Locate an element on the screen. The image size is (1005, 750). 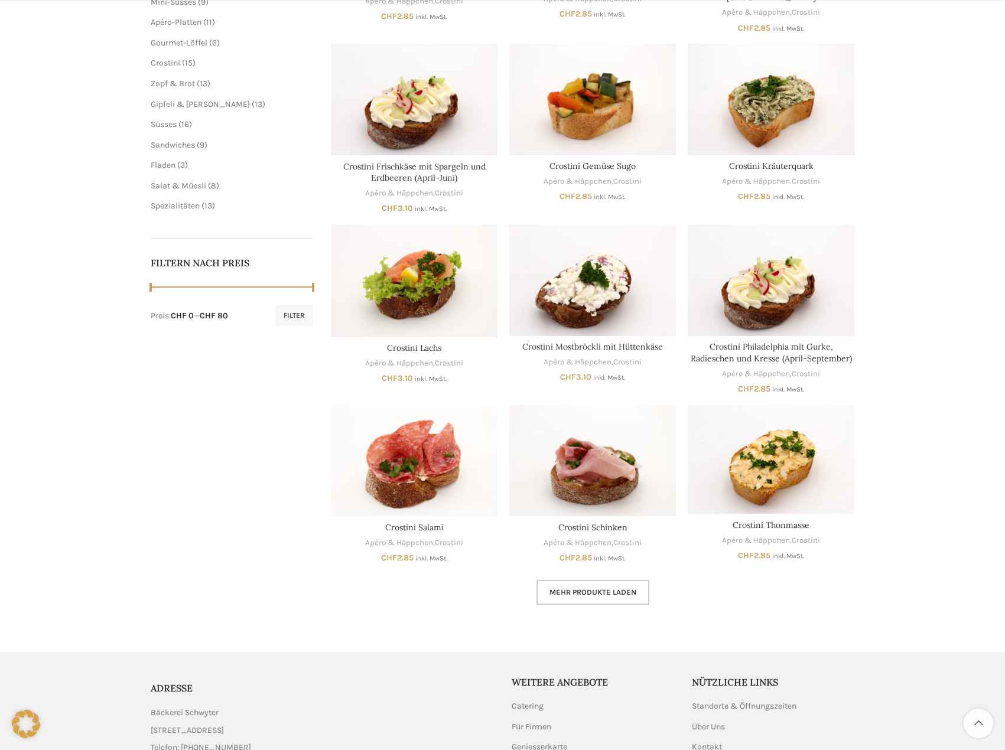
a: Crostini Schinken is located at coordinates (593, 461).